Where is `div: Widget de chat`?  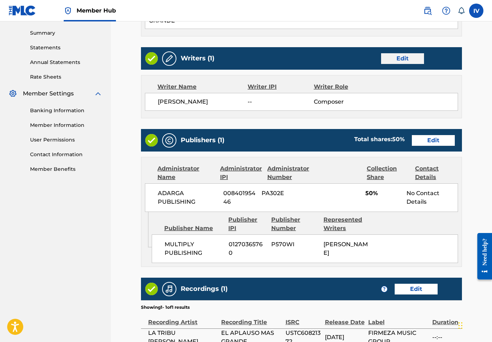
div: Widget de chat is located at coordinates (474, 325).